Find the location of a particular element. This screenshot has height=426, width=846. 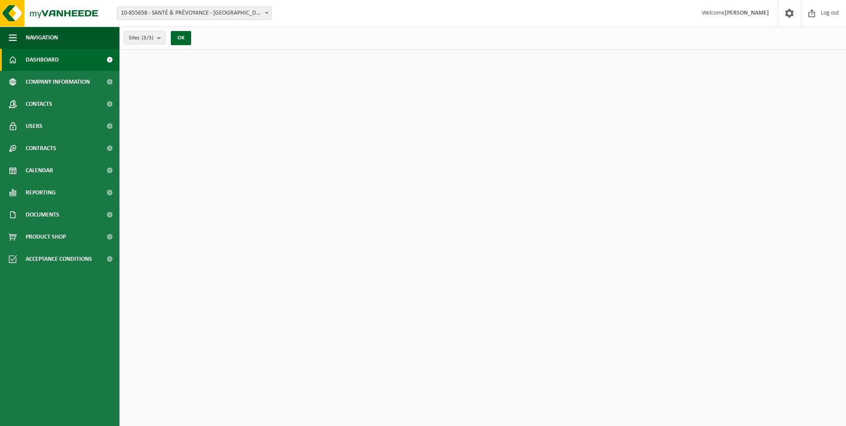

span: Navigation is located at coordinates (42, 38).